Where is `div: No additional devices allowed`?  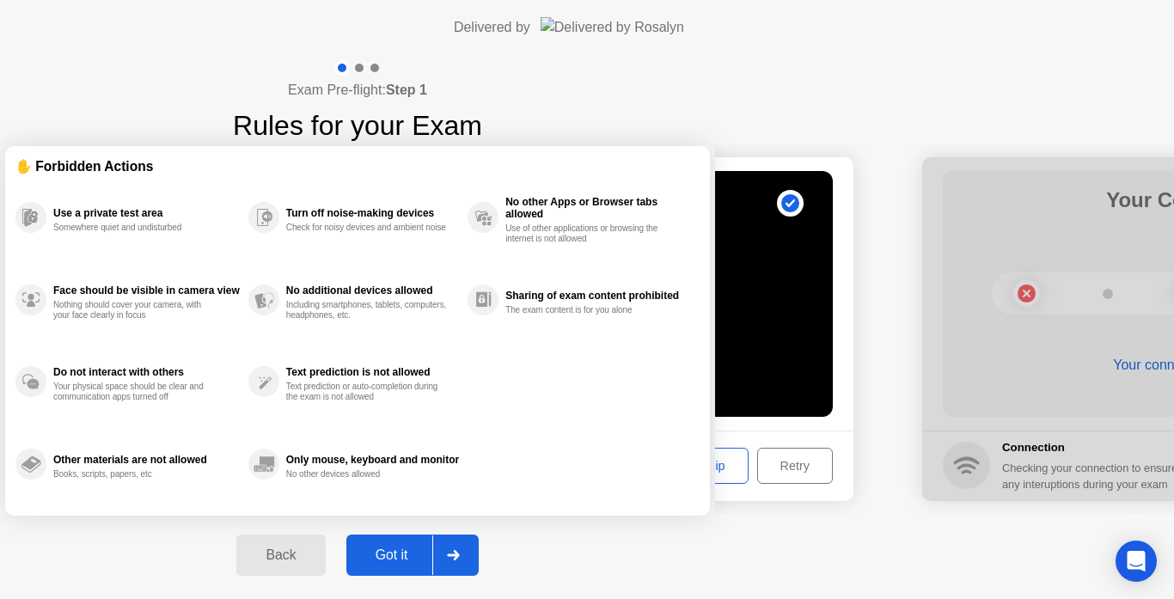 div: No additional devices allowed is located at coordinates (372, 291).